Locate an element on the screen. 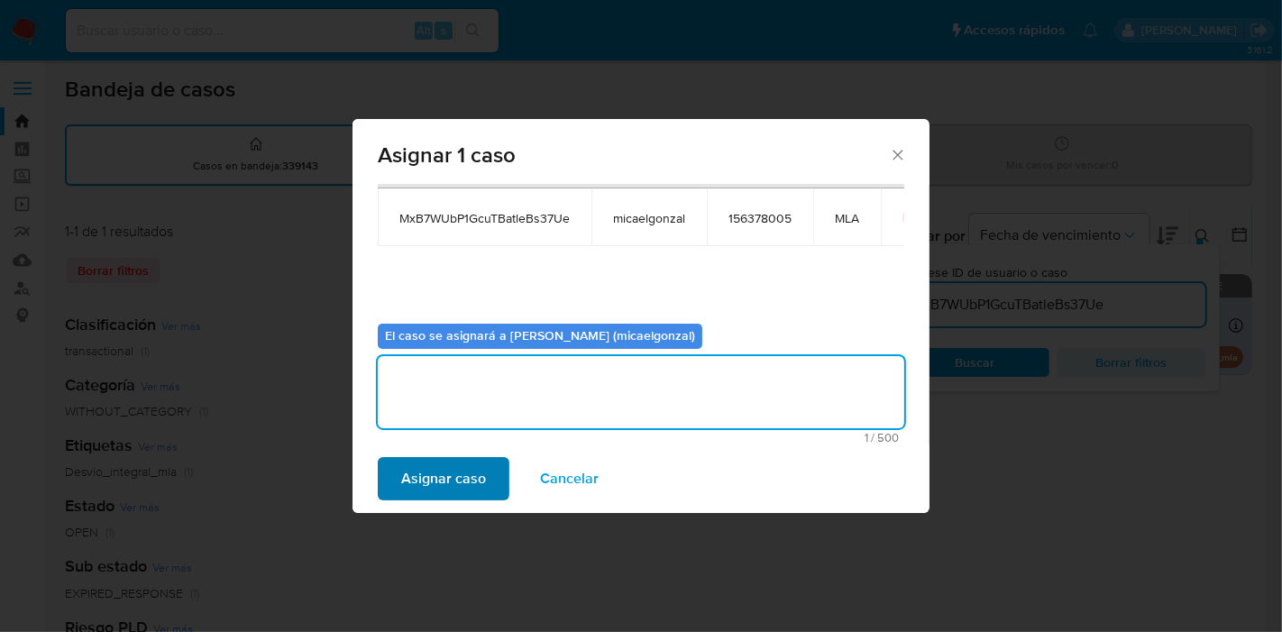 The height and width of the screenshot is (632, 1282). div: assign-modal is located at coordinates (641, 316).